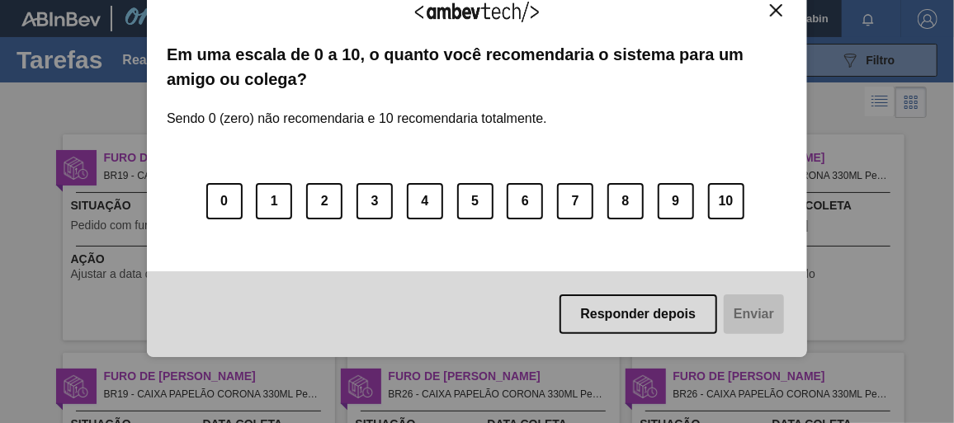  What do you see at coordinates (776, 10) in the screenshot?
I see `button: Close` at bounding box center [776, 10].